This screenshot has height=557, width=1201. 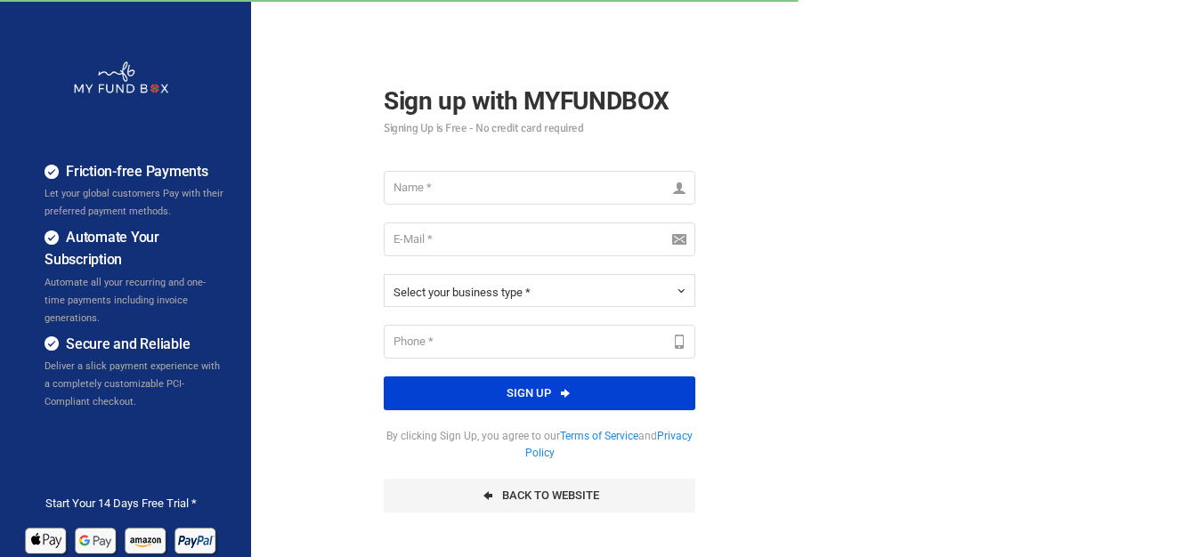 I want to click on a: Privacy Policy, so click(x=609, y=444).